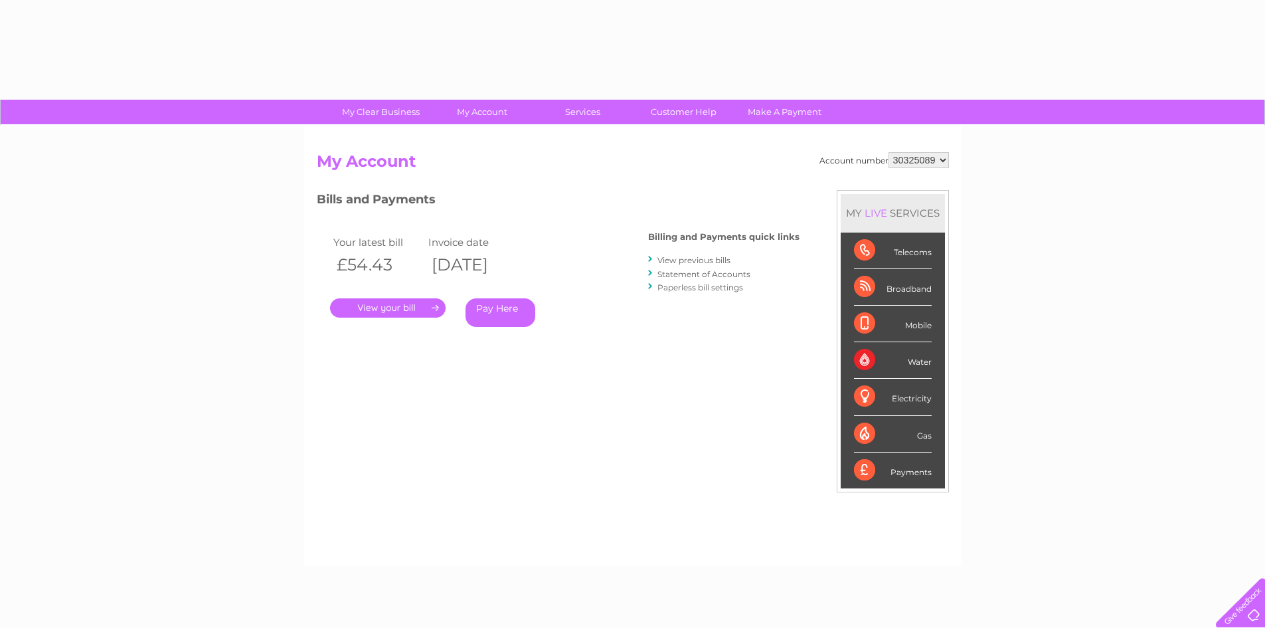 Image resolution: width=1265 pixels, height=628 pixels. Describe the element at coordinates (724, 236) in the screenshot. I see `h4: Billing and Payments quick links` at that location.